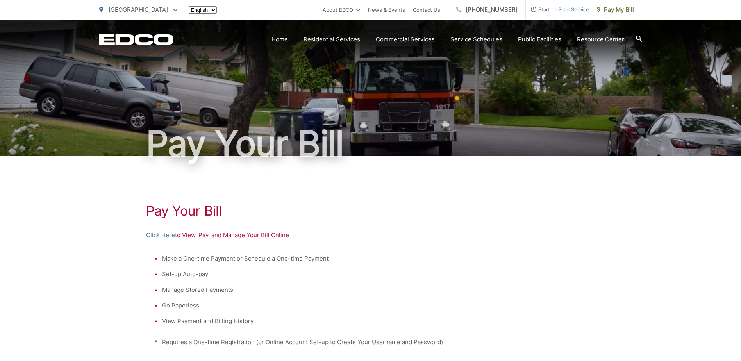 The height and width of the screenshot is (361, 741). Describe the element at coordinates (427, 10) in the screenshot. I see `a: Contact Us` at that location.